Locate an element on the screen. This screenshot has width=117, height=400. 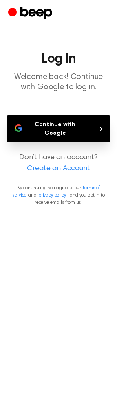
p: By continuing, you agree to our and , and you opt in to receive emails from us. is located at coordinates (59, 195).